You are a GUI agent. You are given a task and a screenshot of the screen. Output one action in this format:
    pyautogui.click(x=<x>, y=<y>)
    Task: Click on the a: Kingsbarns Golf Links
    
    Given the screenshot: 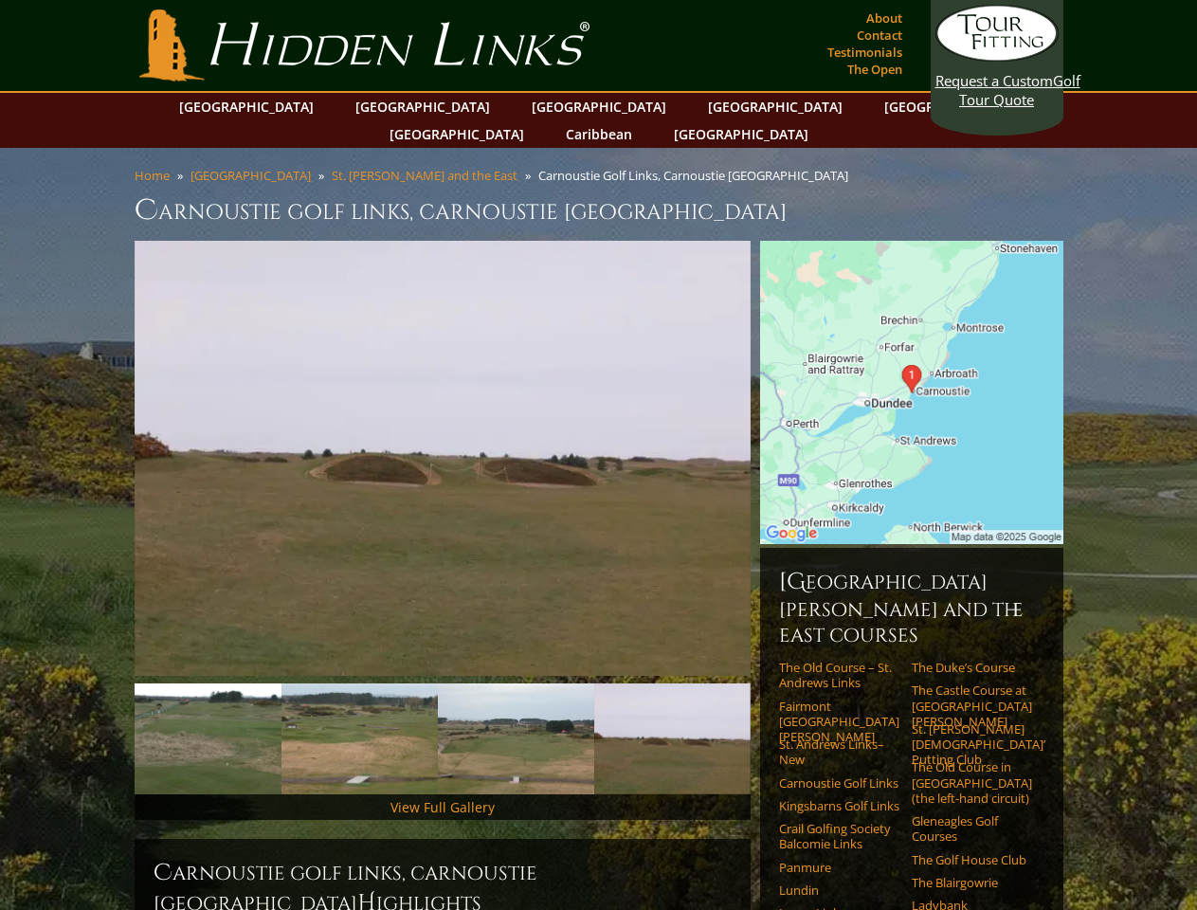 What is the action you would take?
    pyautogui.click(x=839, y=806)
    